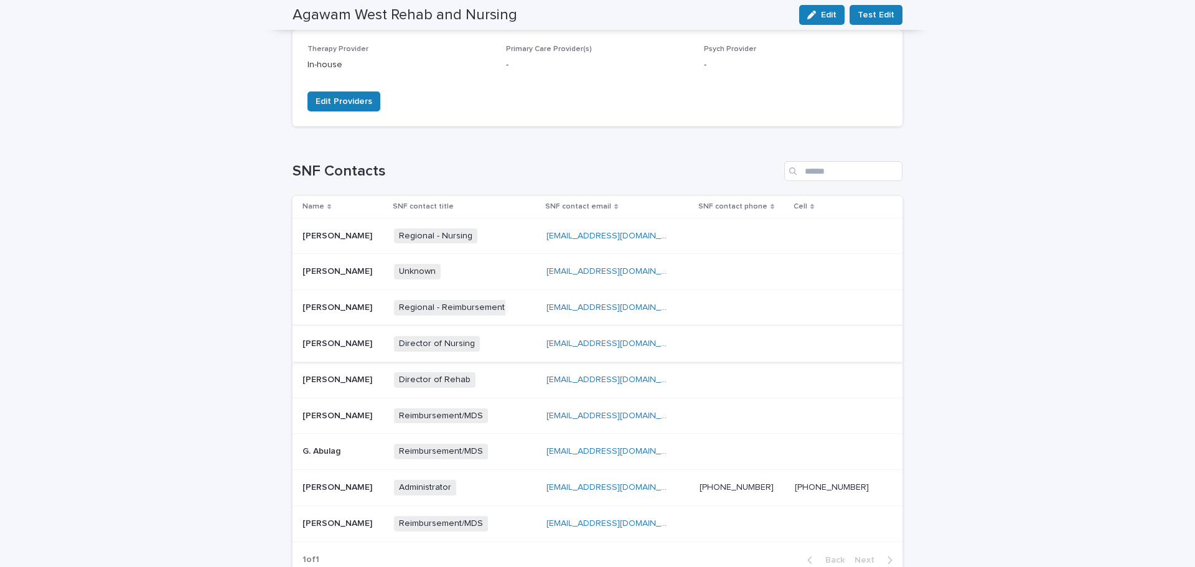  Describe the element at coordinates (322, 450) in the screenshot. I see `p: G. Abulag` at that location.